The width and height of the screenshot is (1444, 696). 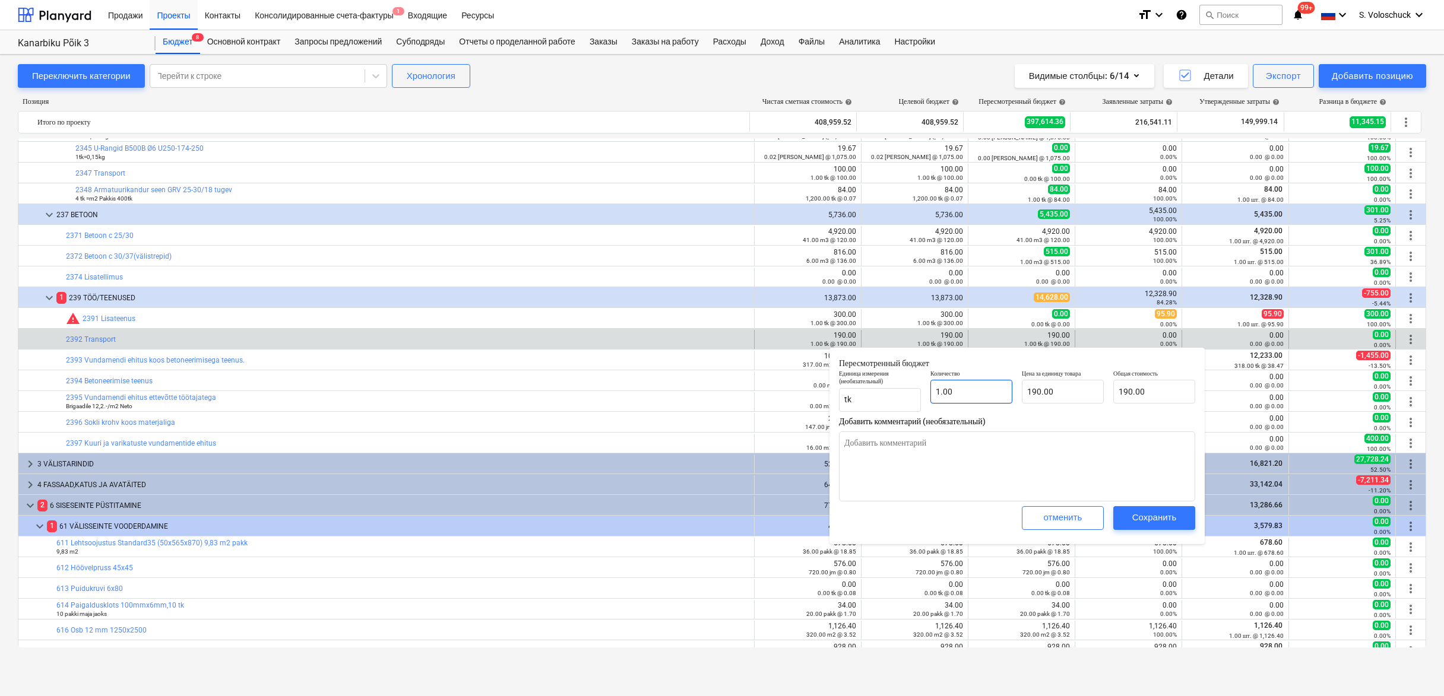 What do you see at coordinates (1048, 199) in the screenshot?
I see `small: 1.00 tk @ 84.00` at bounding box center [1048, 199].